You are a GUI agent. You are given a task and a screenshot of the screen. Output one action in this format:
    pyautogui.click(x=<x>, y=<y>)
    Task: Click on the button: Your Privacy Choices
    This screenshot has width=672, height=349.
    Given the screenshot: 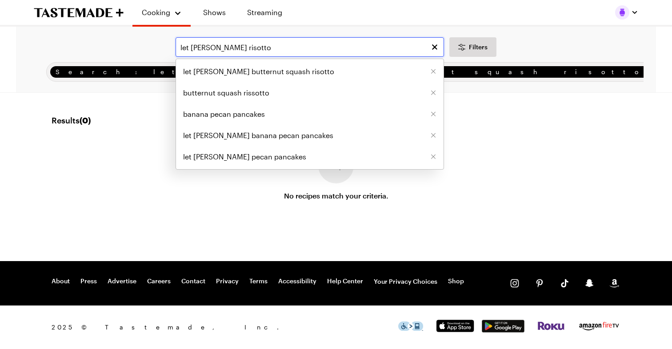 What is the action you would take?
    pyautogui.click(x=405, y=282)
    